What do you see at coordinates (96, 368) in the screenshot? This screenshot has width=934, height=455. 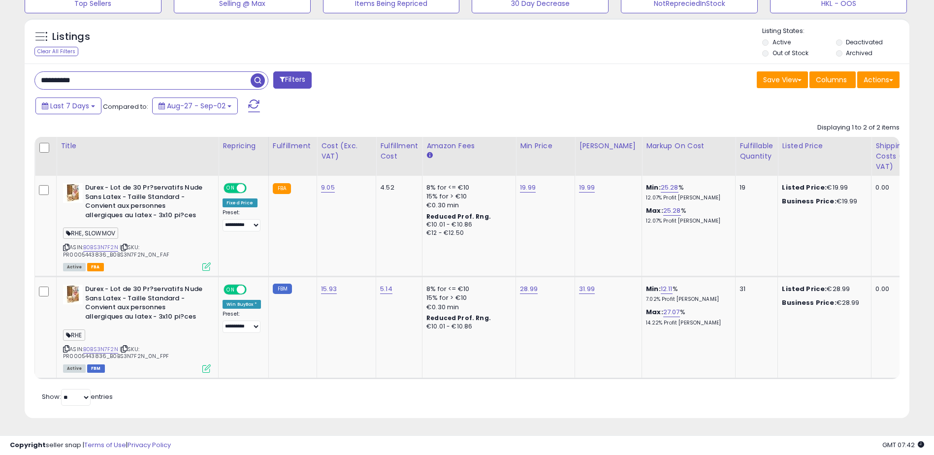 I see `span: FBM` at bounding box center [96, 368].